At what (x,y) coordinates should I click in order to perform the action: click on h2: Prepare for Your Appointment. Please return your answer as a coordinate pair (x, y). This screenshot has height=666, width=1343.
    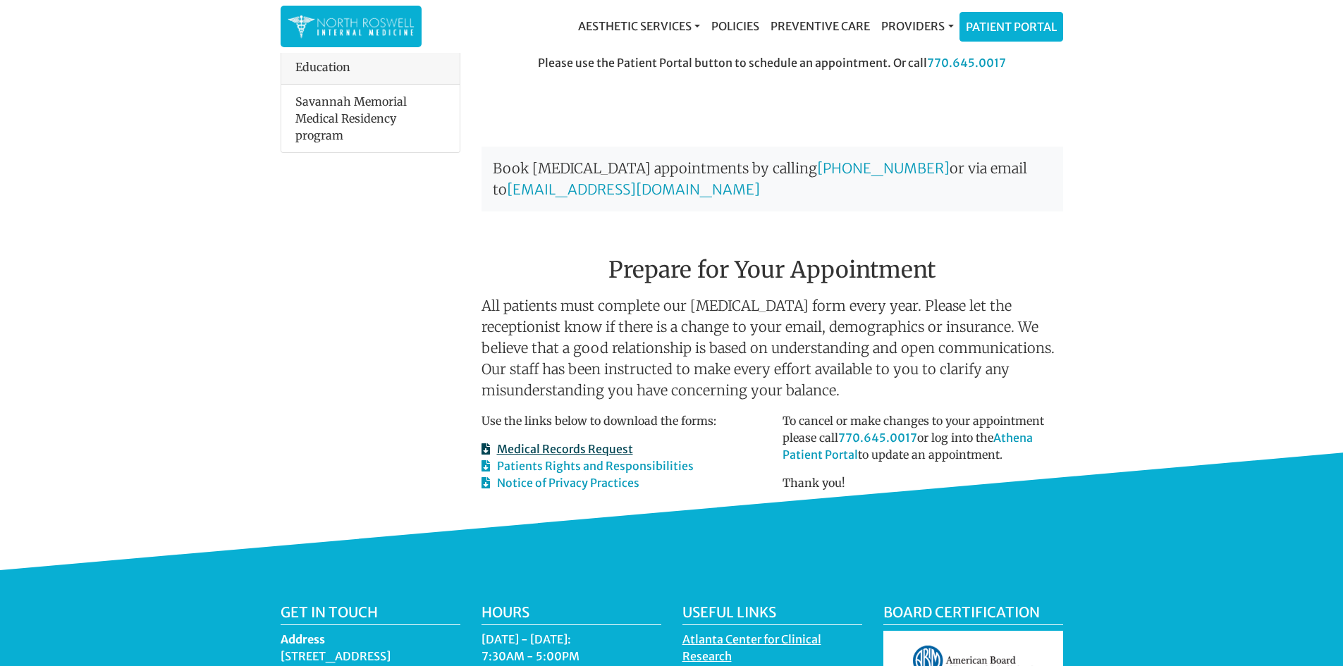
    Looking at the image, I should click on (772, 256).